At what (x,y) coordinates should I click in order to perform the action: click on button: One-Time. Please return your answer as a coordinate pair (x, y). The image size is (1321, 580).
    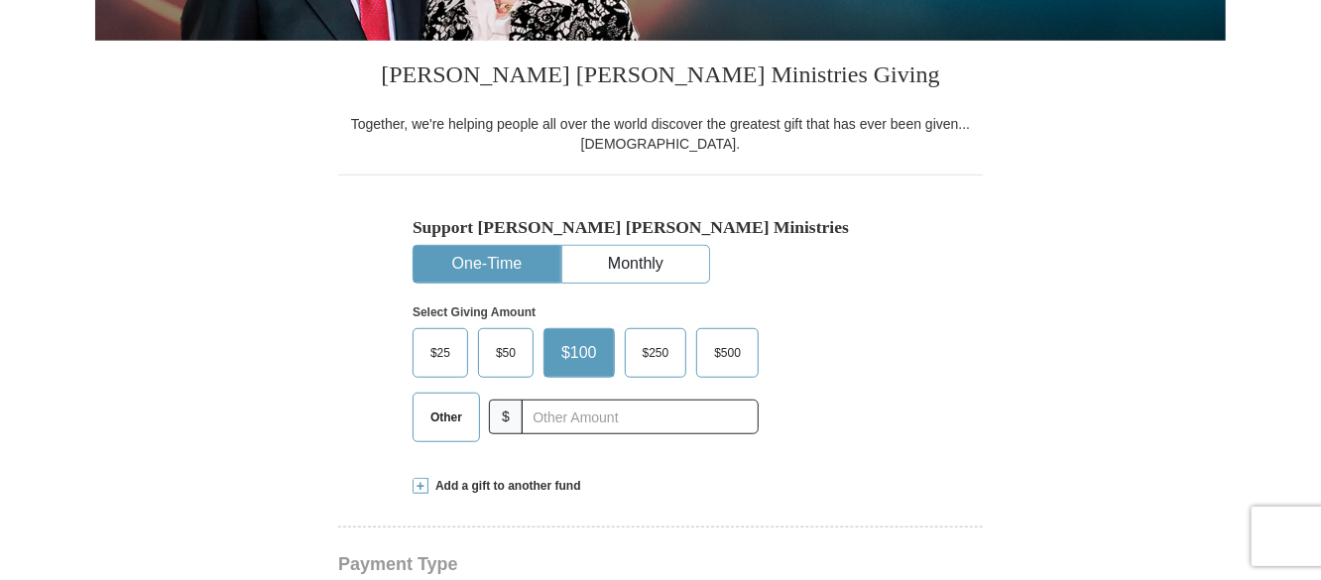
    Looking at the image, I should click on (487, 264).